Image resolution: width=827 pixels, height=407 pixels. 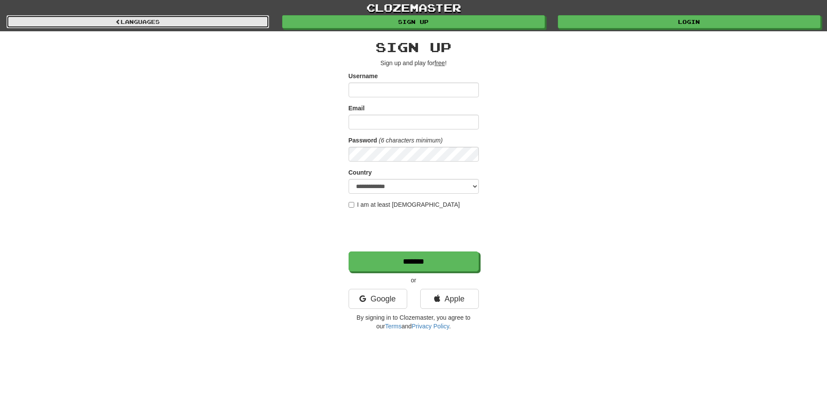 What do you see at coordinates (414, 47) in the screenshot?
I see `h2: Sign up` at bounding box center [414, 47].